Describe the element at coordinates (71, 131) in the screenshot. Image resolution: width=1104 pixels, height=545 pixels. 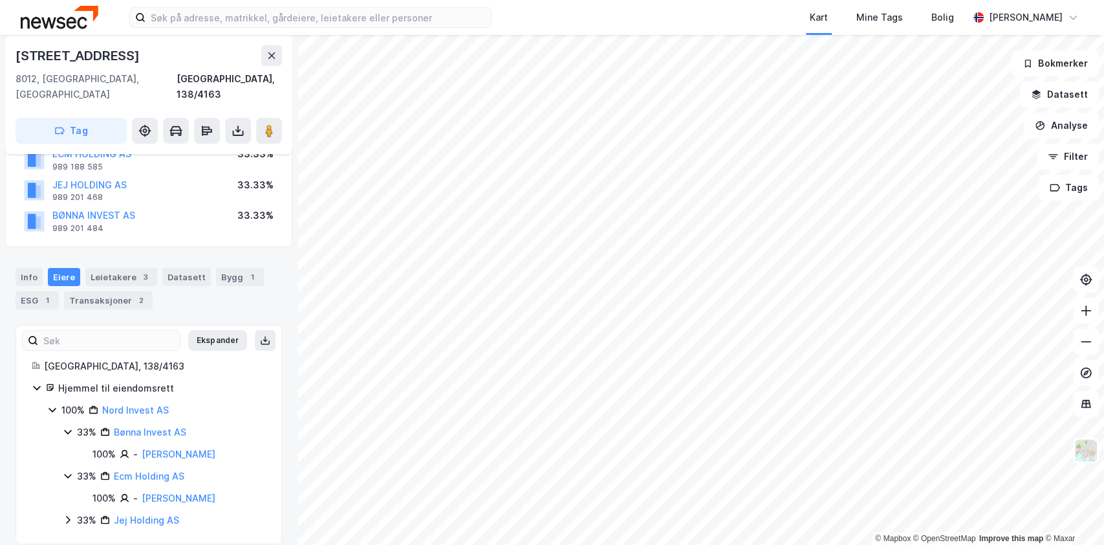
I see `button: Tag` at that location.